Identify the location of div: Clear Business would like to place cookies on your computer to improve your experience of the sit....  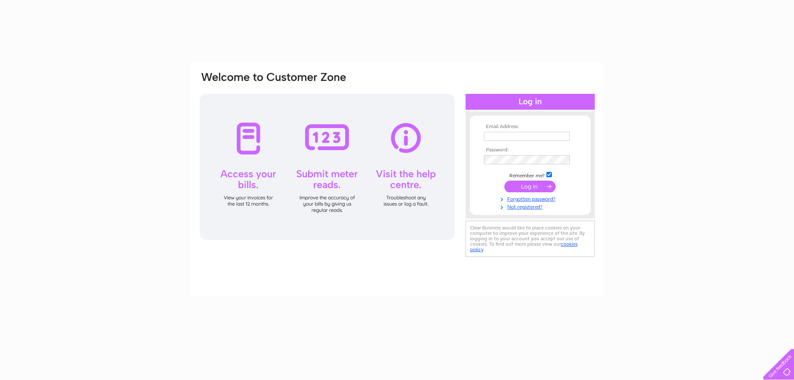
(530, 238).